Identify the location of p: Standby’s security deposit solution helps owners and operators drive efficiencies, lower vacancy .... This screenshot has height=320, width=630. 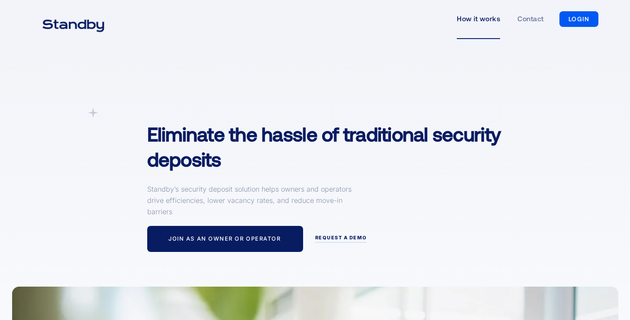
(251, 200).